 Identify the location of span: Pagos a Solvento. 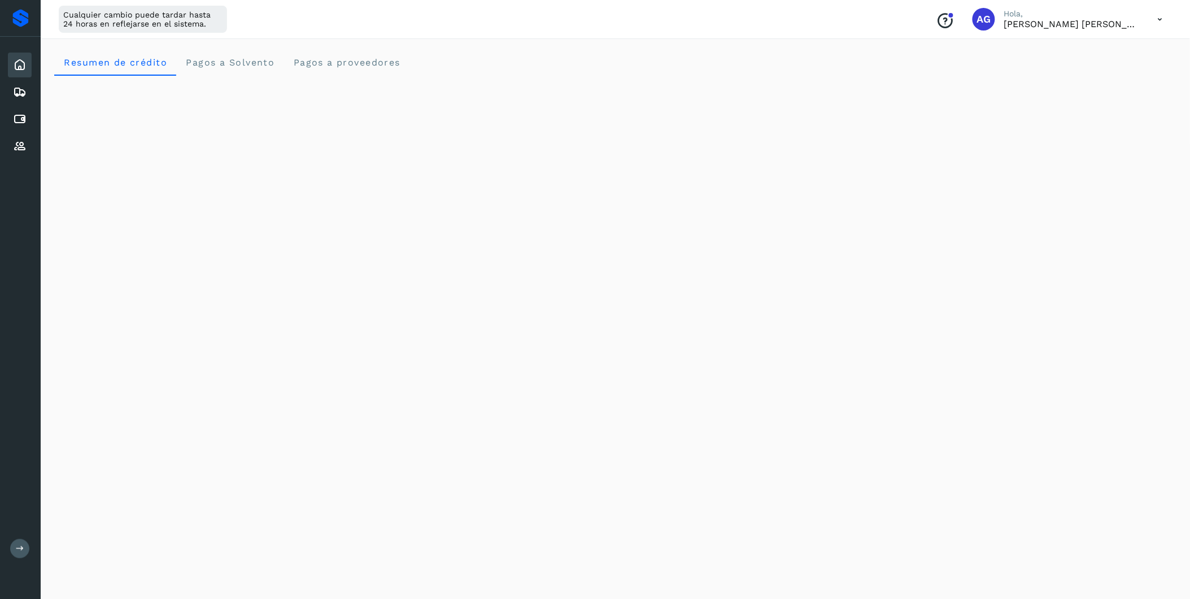
(230, 62).